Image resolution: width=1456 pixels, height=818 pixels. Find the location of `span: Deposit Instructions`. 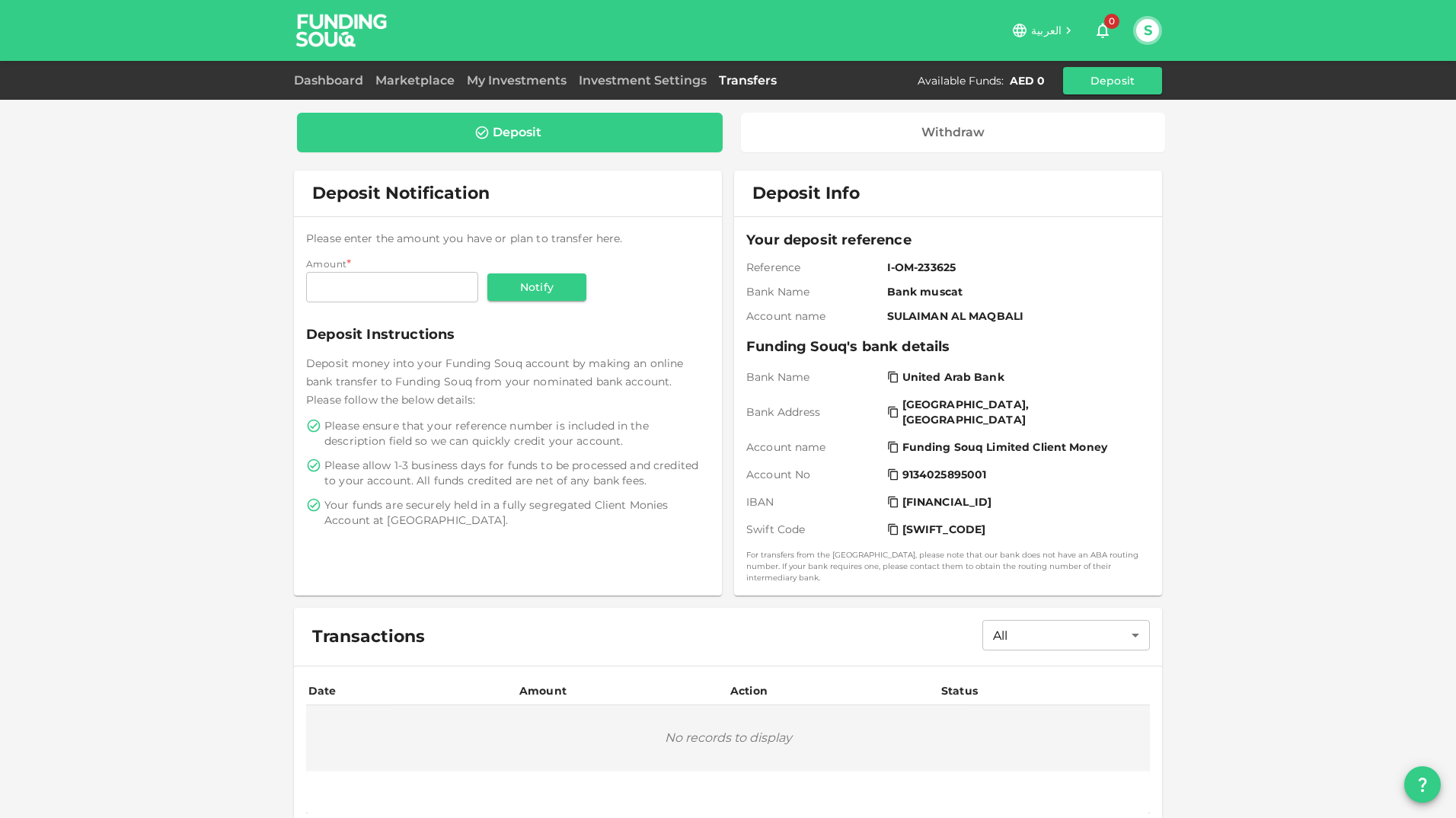

span: Deposit Instructions is located at coordinates (508, 334).